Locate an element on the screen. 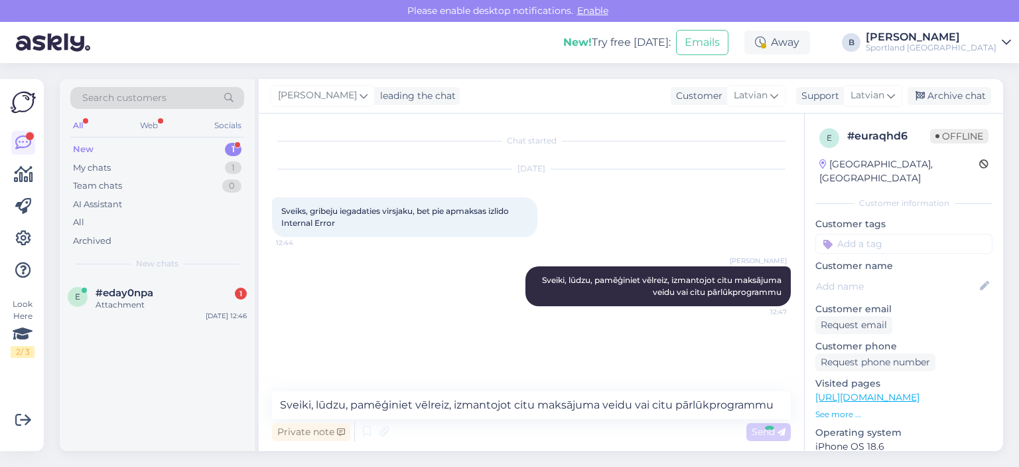 The image size is (1019, 467). img: Askly Logo is located at coordinates (23, 102).